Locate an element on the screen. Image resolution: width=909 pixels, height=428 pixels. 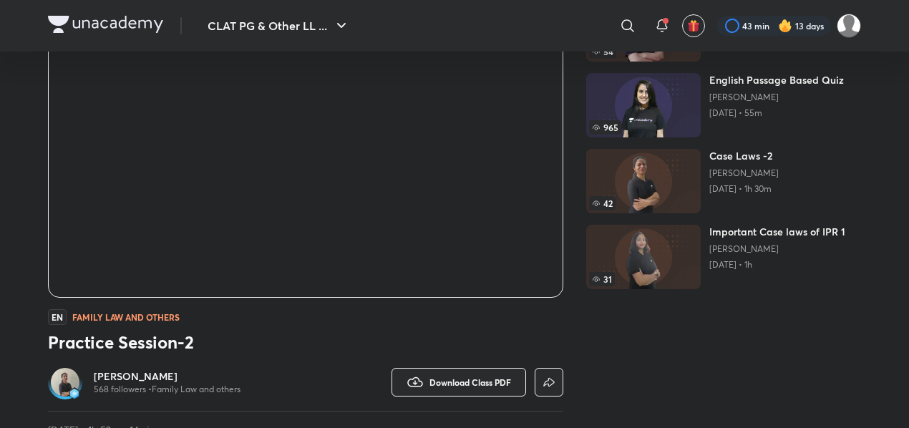
img: badge is located at coordinates (74, 394).